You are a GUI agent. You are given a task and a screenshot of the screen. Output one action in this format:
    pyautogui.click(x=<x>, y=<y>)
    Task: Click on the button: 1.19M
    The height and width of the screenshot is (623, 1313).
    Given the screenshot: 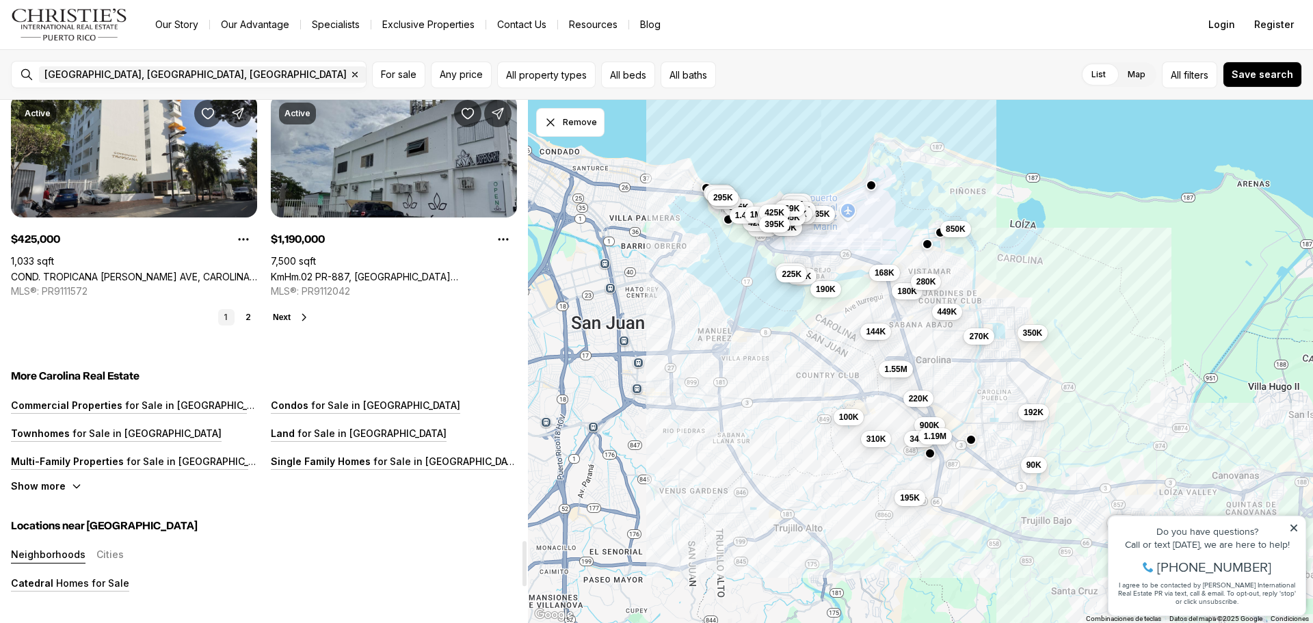 What is the action you would take?
    pyautogui.click(x=935, y=436)
    